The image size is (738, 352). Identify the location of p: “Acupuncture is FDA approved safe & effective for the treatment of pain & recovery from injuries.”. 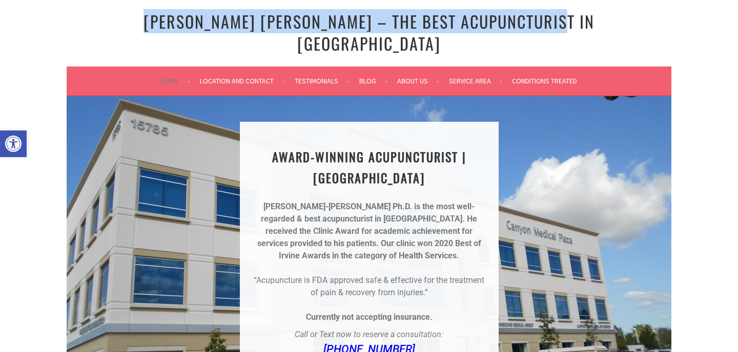
(369, 287).